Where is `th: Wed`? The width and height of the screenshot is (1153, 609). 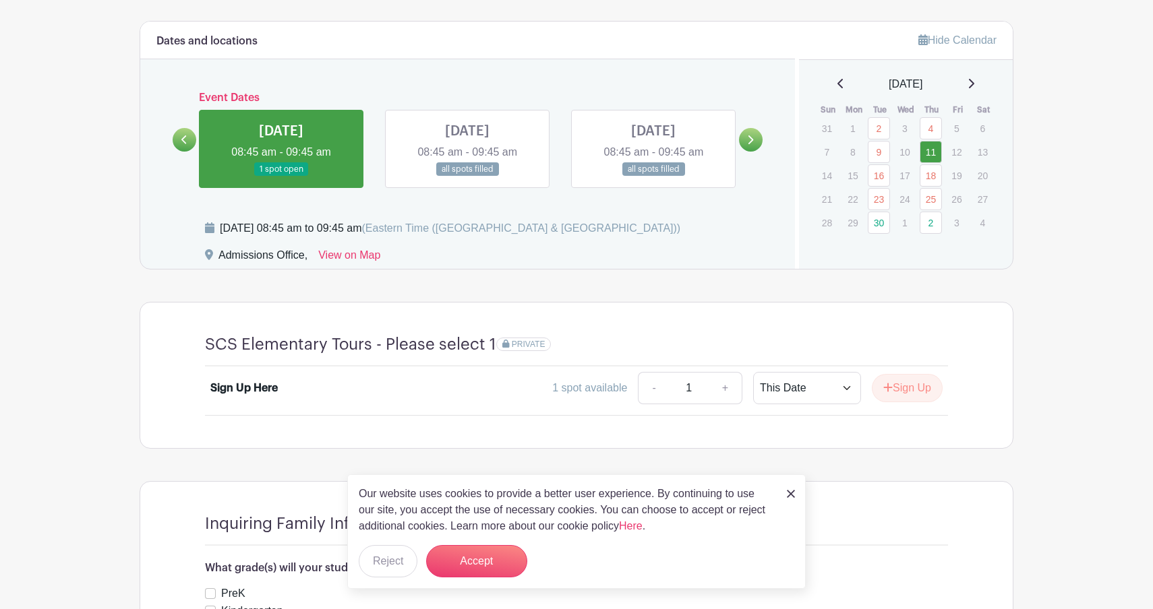 th: Wed is located at coordinates (905, 110).